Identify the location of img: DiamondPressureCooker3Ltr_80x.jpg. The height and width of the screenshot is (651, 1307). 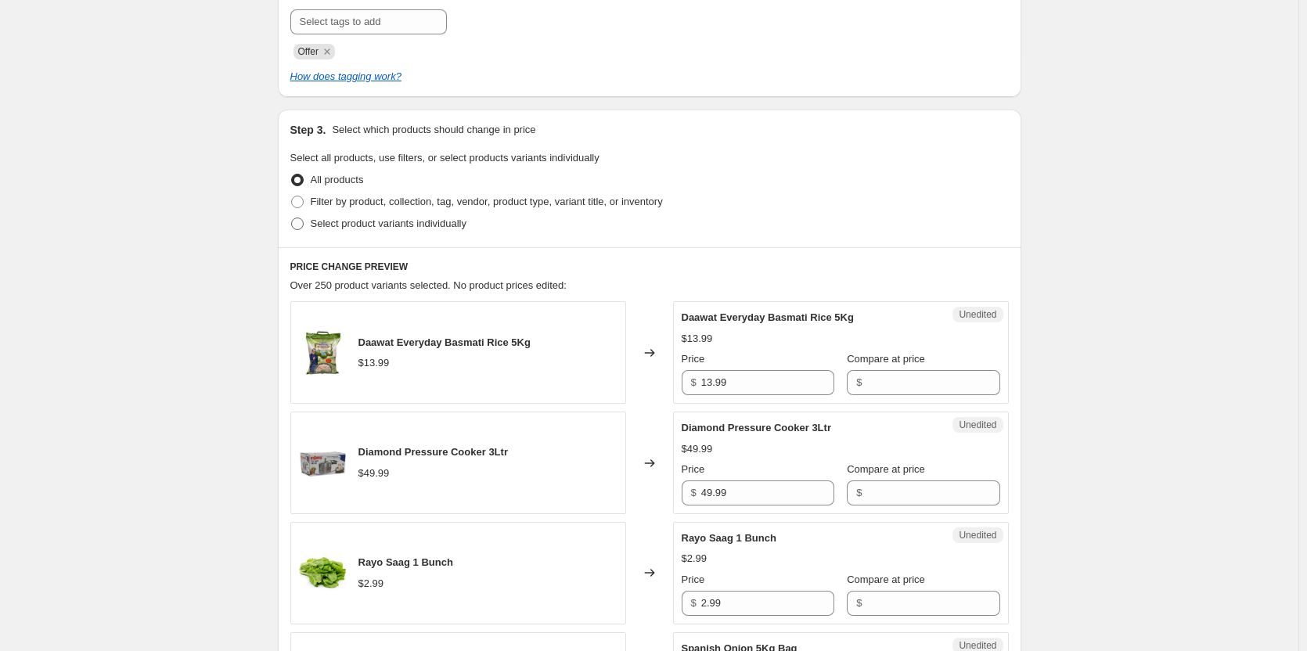
(322, 463).